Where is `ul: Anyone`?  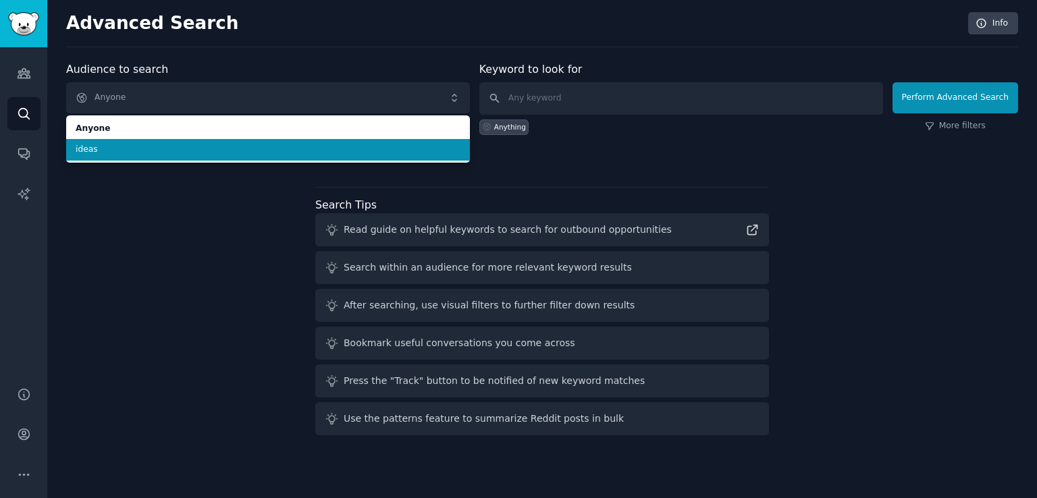
ul: Anyone is located at coordinates (268, 139).